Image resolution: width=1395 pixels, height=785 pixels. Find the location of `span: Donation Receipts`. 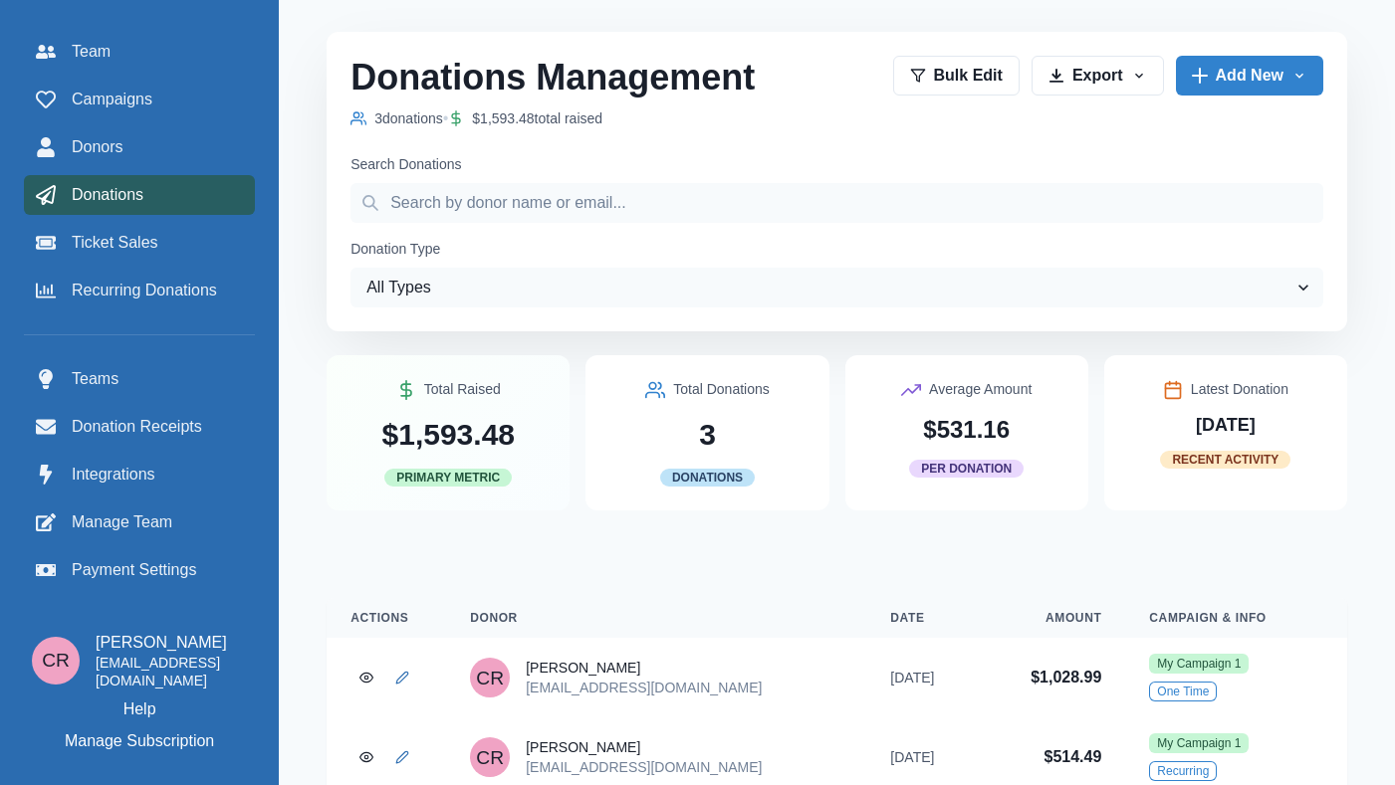

span: Donation Receipts is located at coordinates (136, 427).